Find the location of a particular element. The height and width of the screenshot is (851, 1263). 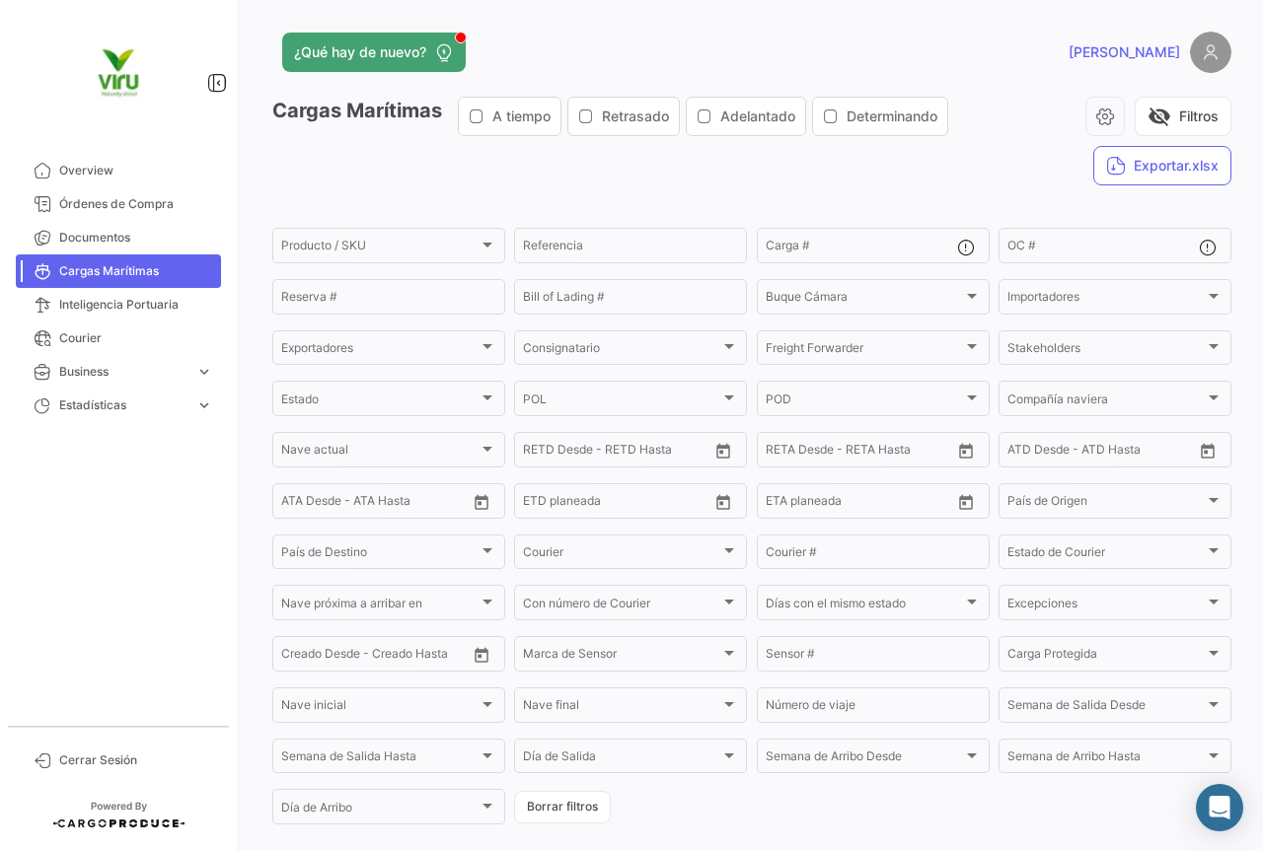

span: Buque Cámara is located at coordinates (864, 300).